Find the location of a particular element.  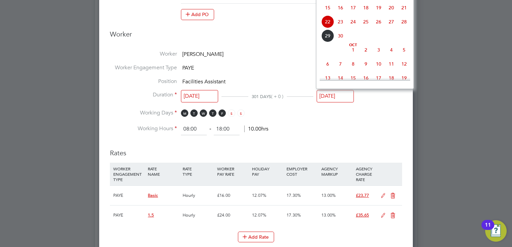

span: 23 is located at coordinates (341, 22).